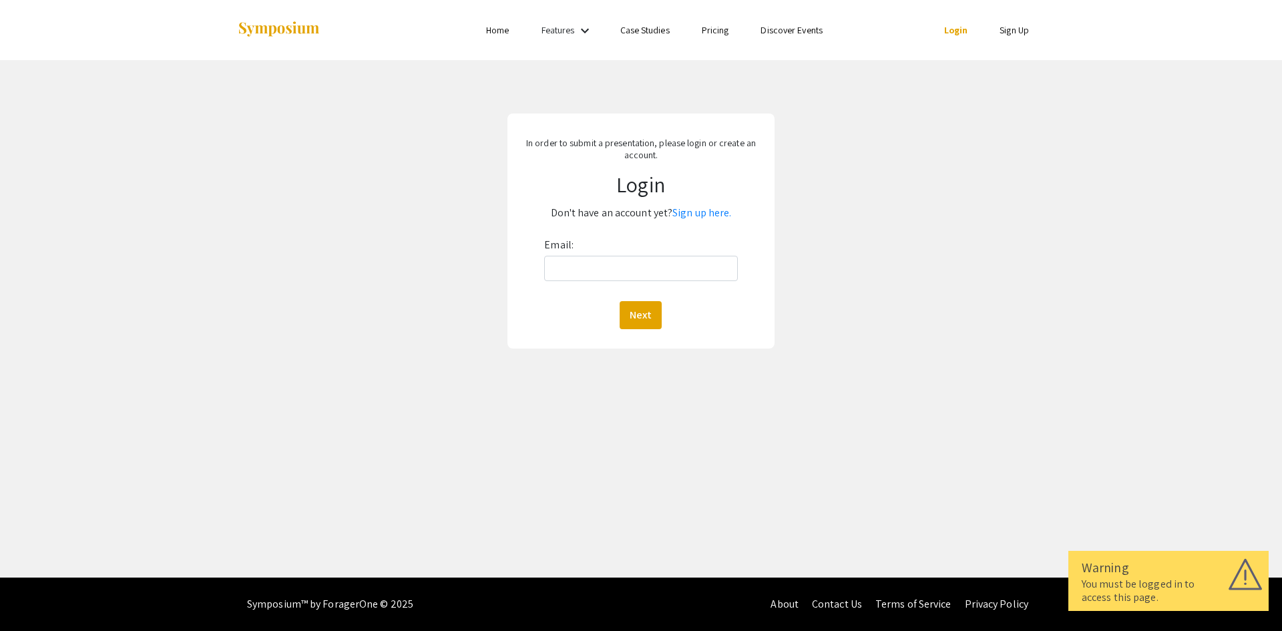 Image resolution: width=1282 pixels, height=631 pixels. I want to click on a: Case Studies, so click(645, 30).